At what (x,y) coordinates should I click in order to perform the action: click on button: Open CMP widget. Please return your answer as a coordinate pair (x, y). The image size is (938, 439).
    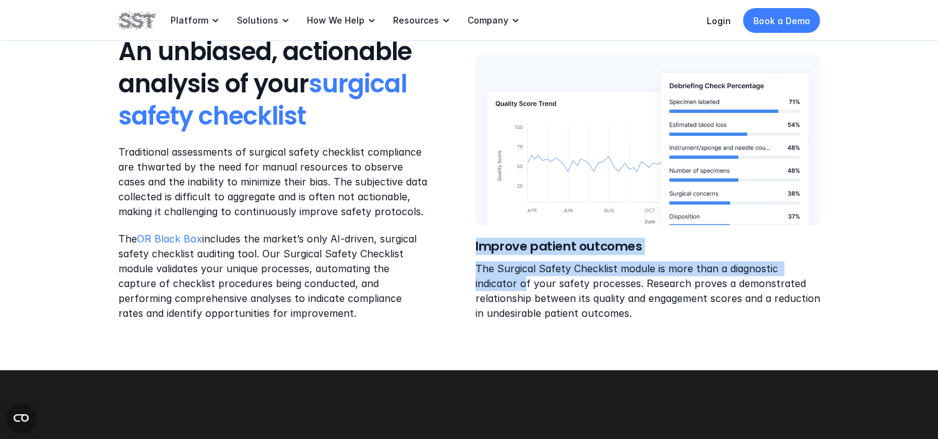
    Looking at the image, I should click on (21, 418).